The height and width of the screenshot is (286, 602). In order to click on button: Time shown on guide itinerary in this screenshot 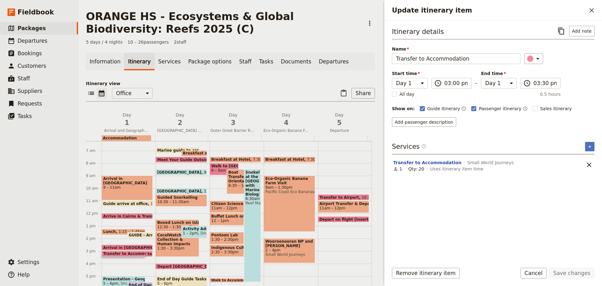, I will do `click(464, 108)`.